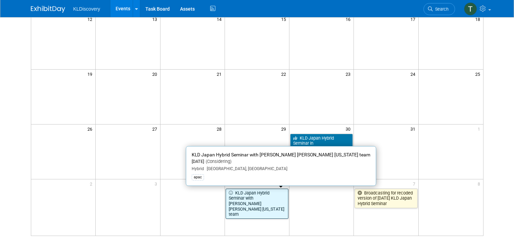 This screenshot has width=514, height=249. Describe the element at coordinates (48, 9) in the screenshot. I see `img: ExhibitDay` at that location.